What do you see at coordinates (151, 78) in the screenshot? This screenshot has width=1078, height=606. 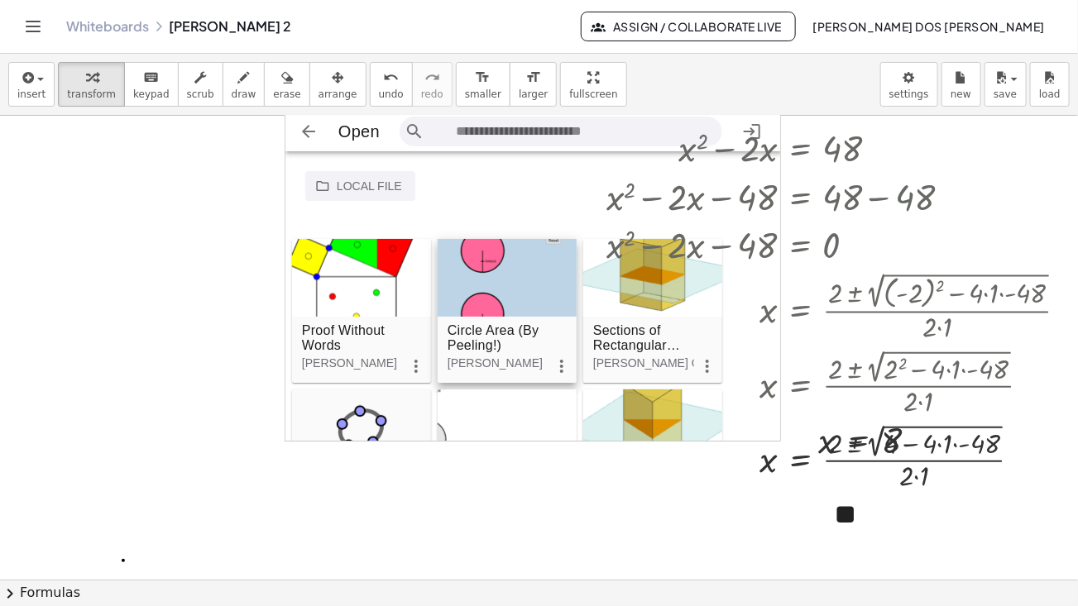 I see `i: keyboard` at bounding box center [151, 78].